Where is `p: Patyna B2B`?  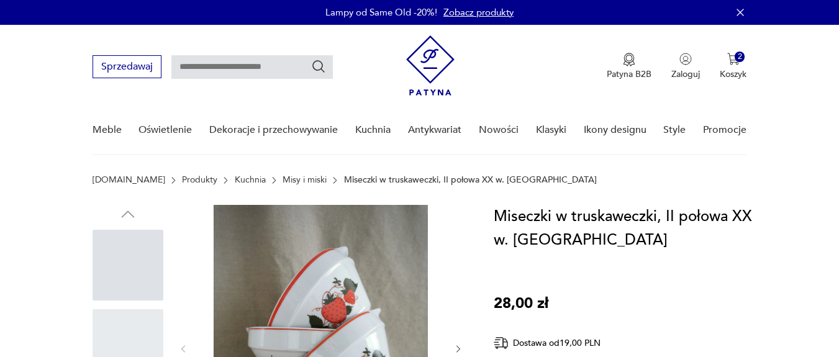
p: Patyna B2B is located at coordinates (629, 74).